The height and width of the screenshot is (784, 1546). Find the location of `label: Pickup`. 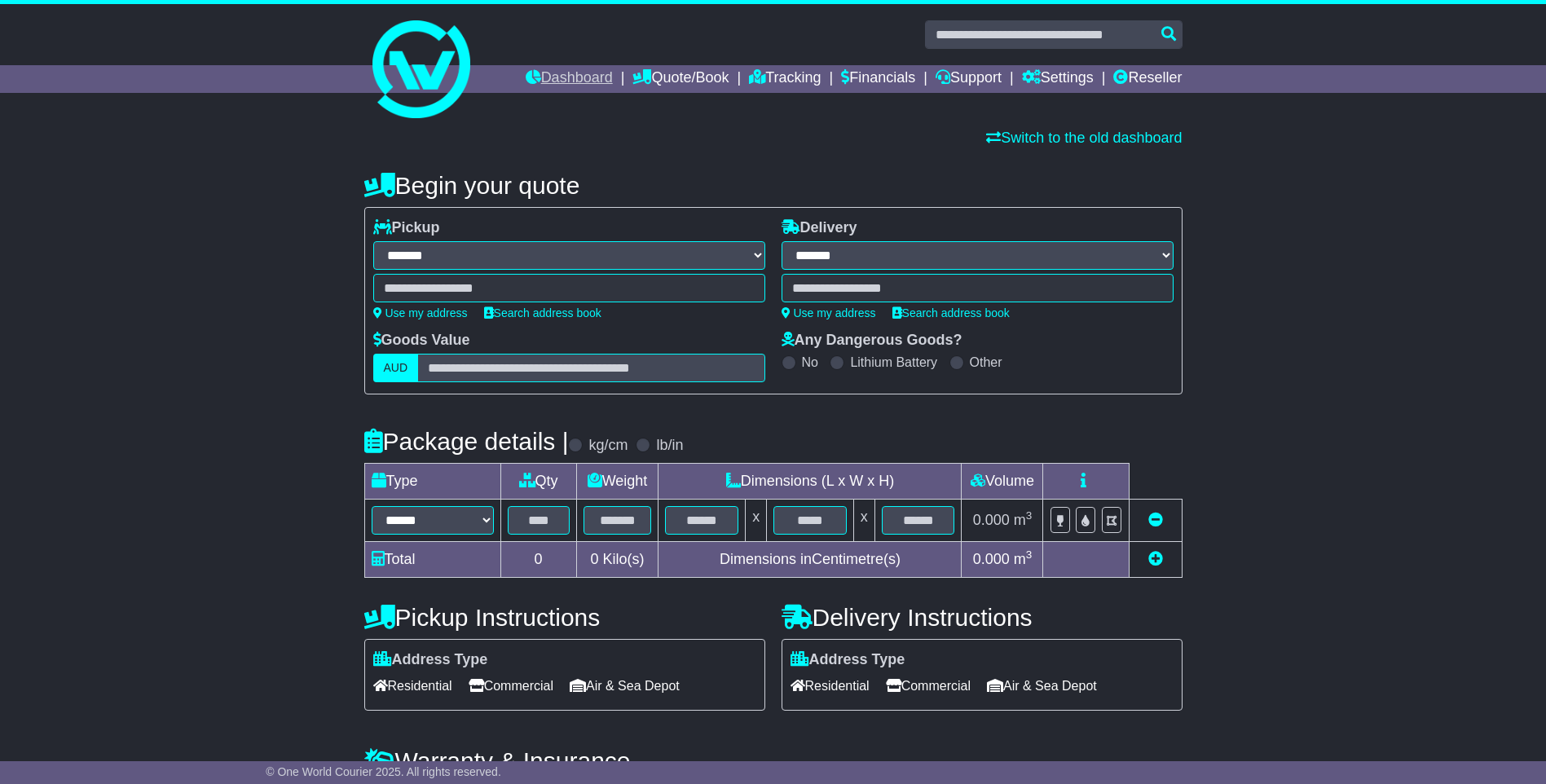

label: Pickup is located at coordinates (407, 228).